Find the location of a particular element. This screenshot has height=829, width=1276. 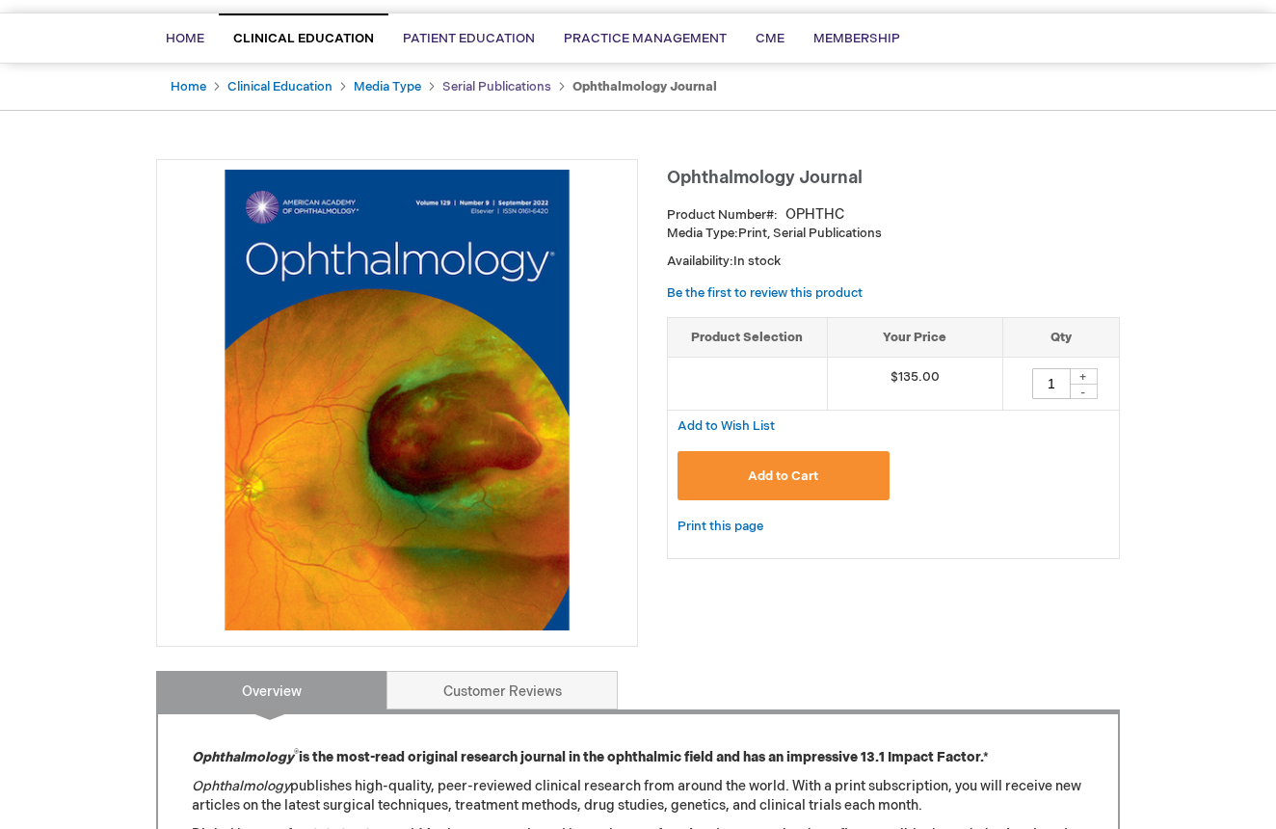

a: Home is located at coordinates (188, 87).